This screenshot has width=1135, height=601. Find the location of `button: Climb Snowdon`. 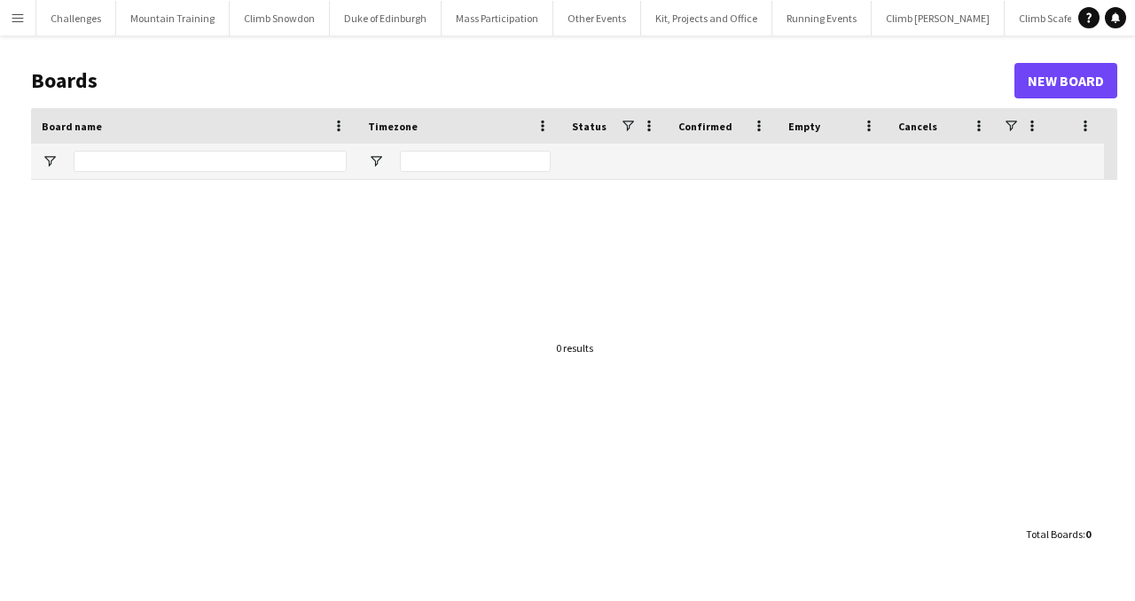

button: Climb Snowdon is located at coordinates (279, 18).